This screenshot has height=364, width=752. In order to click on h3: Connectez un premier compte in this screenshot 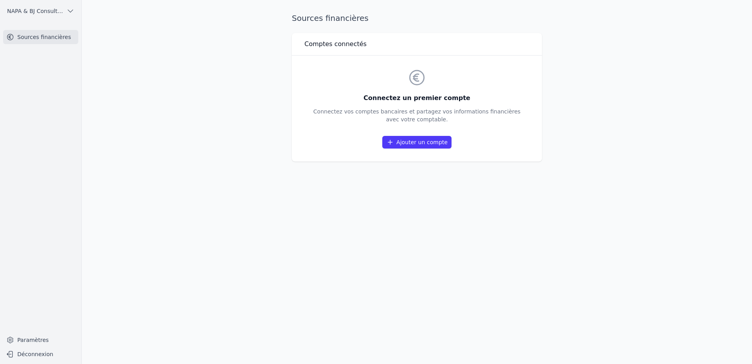, I will do `click(417, 98)`.